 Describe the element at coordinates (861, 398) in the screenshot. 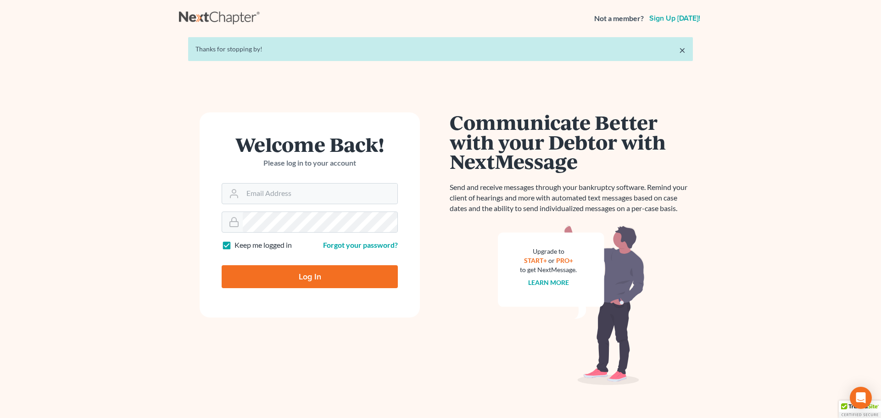

I see `div: Open Intercom Messenger` at that location.